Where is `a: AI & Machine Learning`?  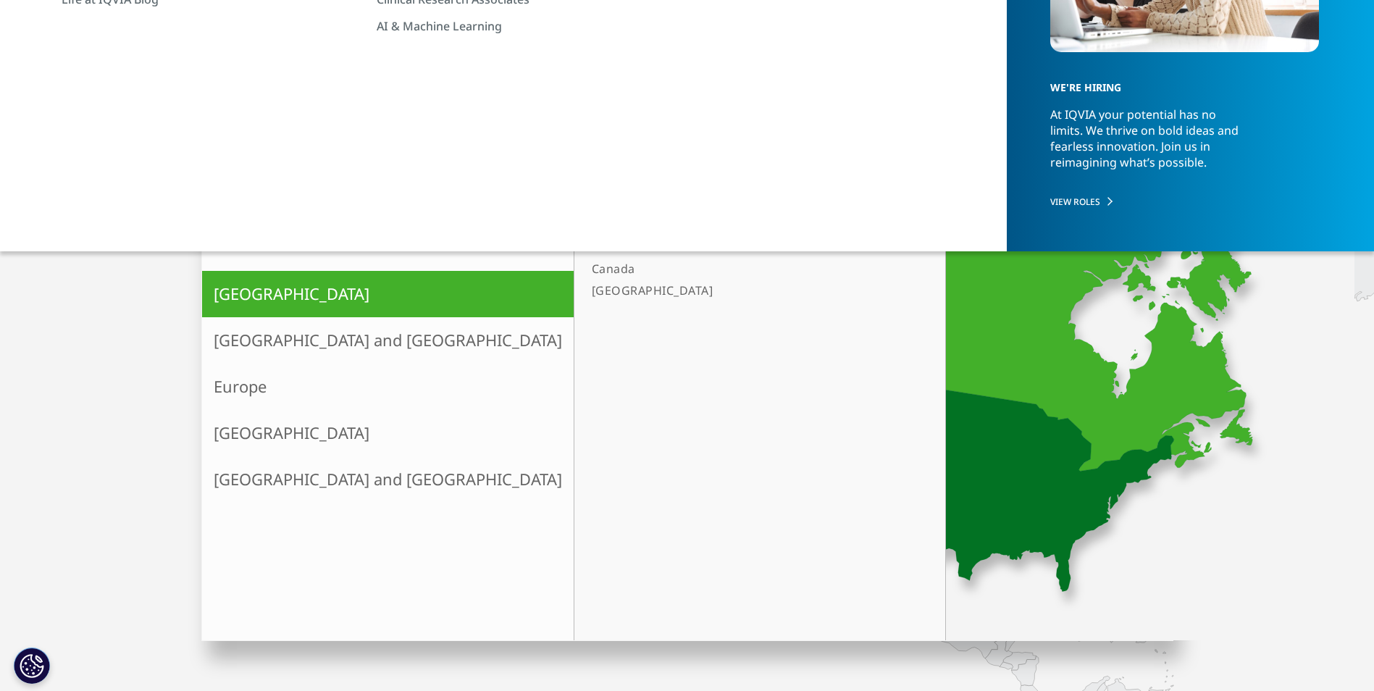 a: AI & Machine Learning is located at coordinates (521, 26).